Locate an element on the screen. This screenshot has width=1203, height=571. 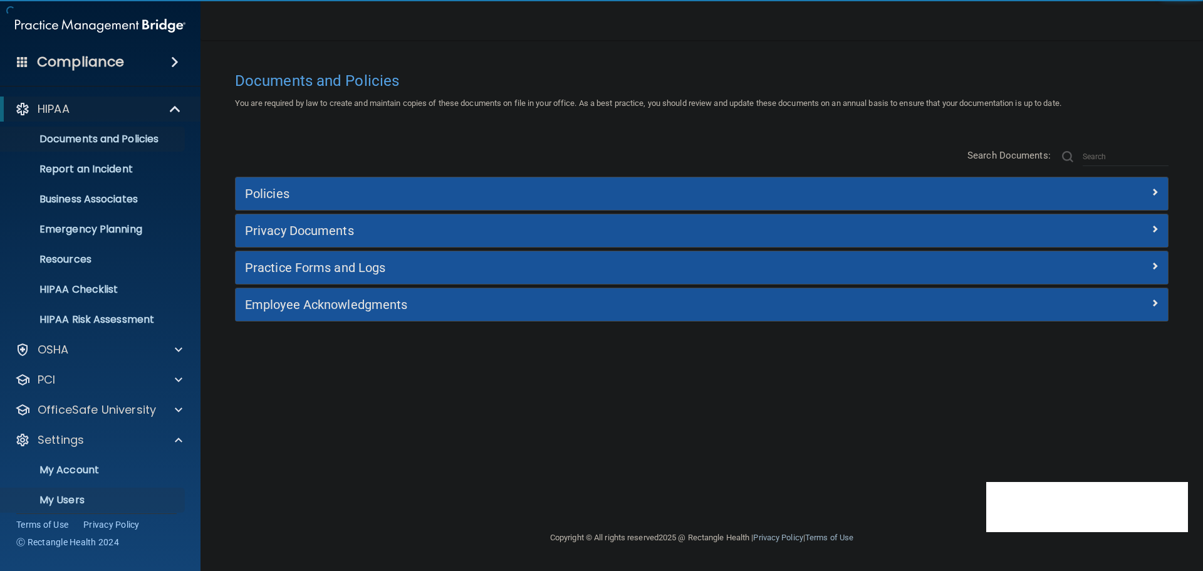
a: Privacy Documents is located at coordinates (702, 231).